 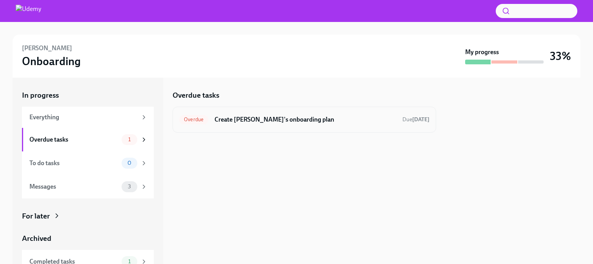 I want to click on span: 0, so click(x=129, y=163).